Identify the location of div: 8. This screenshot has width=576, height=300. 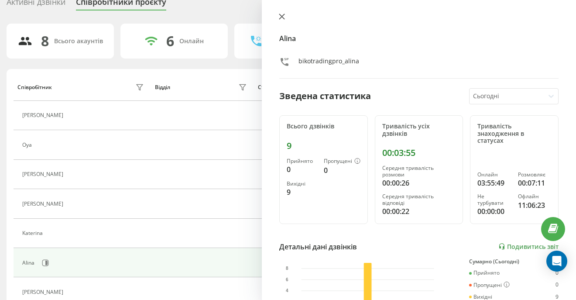
(45, 41).